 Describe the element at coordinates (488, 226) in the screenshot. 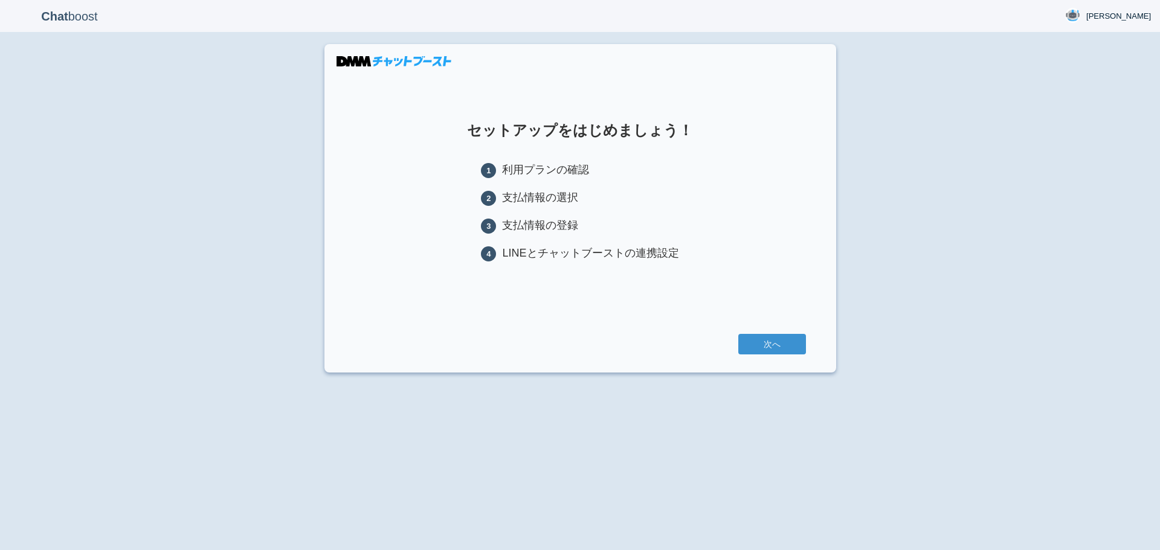

I see `span: 3` at that location.